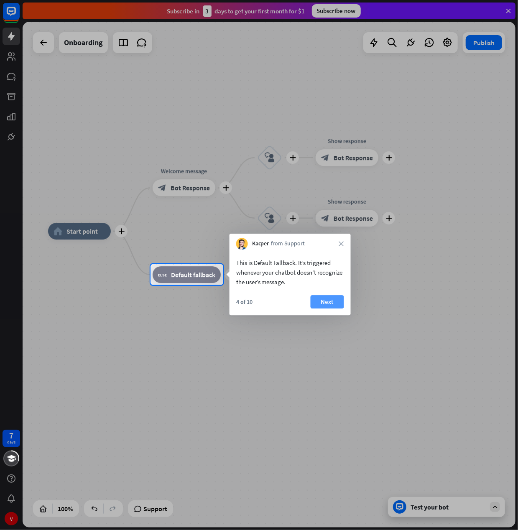 The image size is (518, 530). What do you see at coordinates (162, 275) in the screenshot?
I see `i: block_fallback` at bounding box center [162, 275].